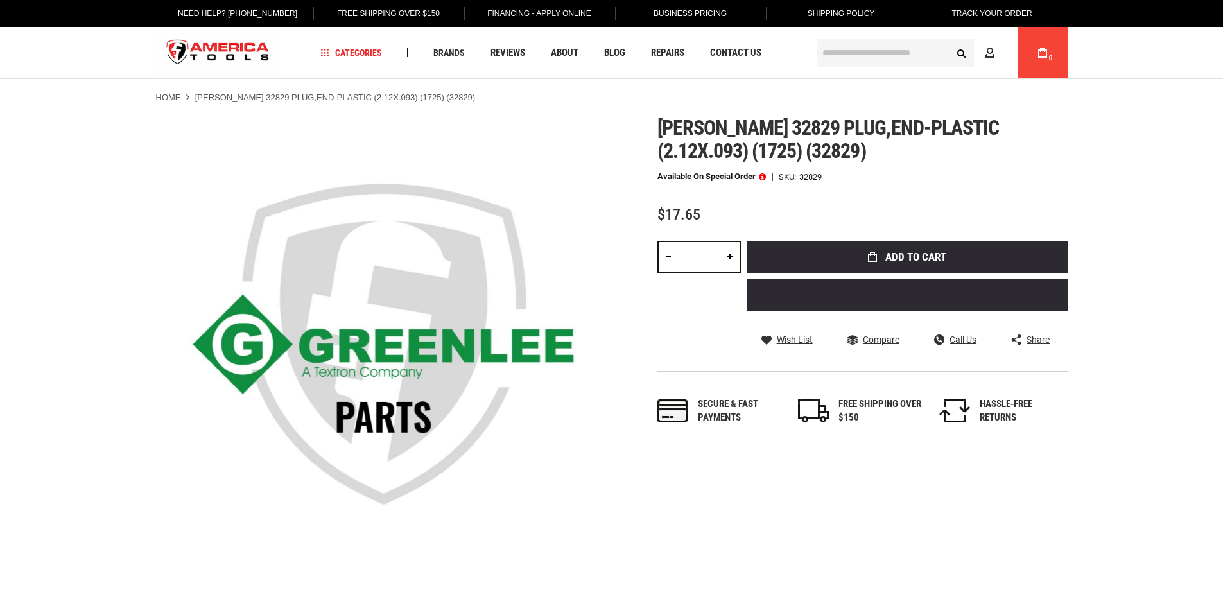  I want to click on span: Reviews, so click(508, 53).